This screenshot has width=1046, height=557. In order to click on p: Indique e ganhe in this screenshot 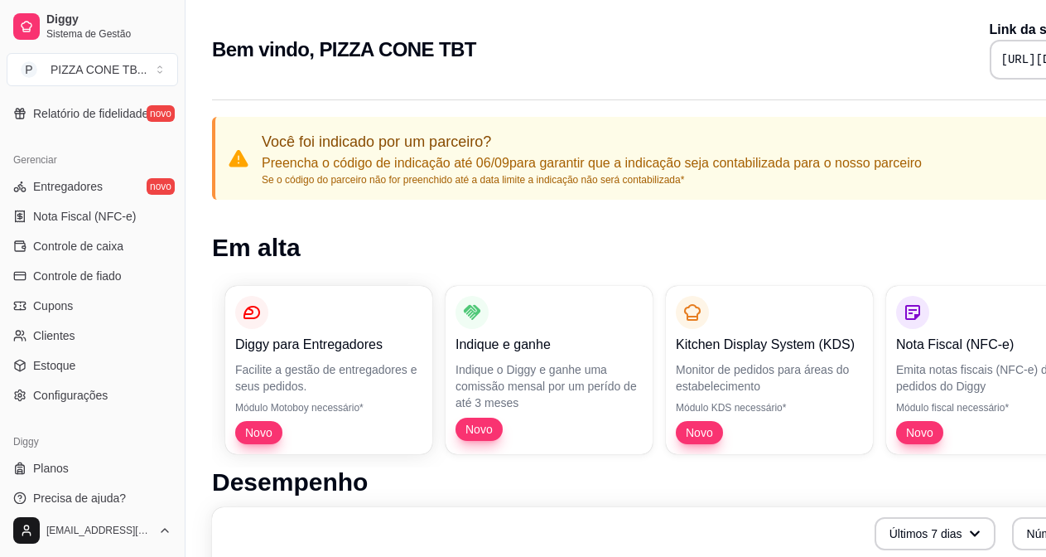, I will do `click(549, 345)`.